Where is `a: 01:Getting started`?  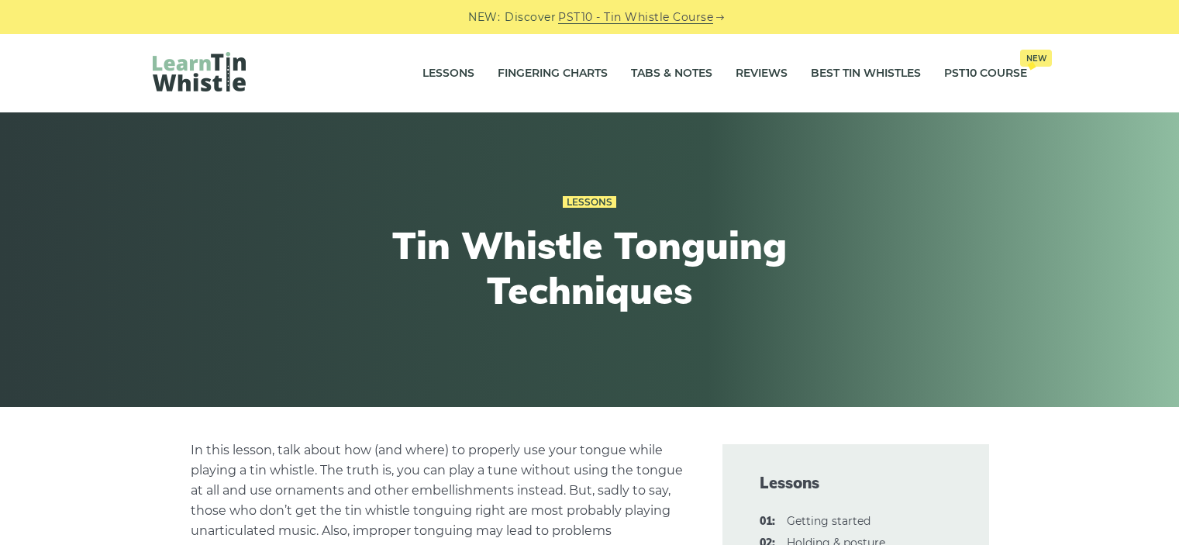 a: 01:Getting started is located at coordinates (829, 521).